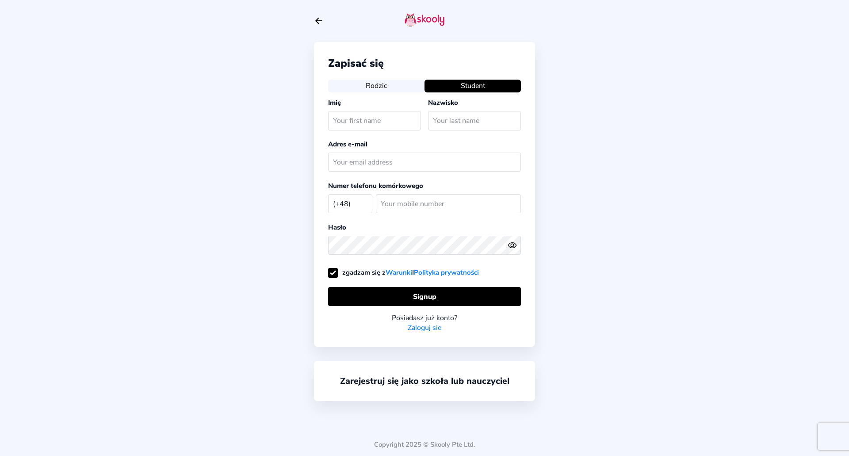 This screenshot has width=849, height=456. I want to click on button: Student, so click(473, 86).